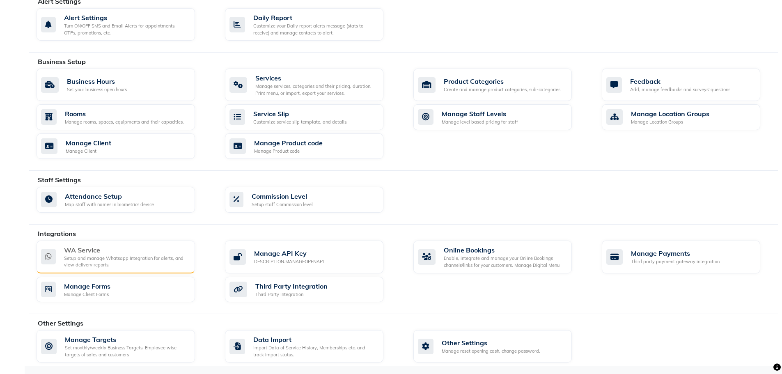  I want to click on div: Daily Report, so click(315, 18).